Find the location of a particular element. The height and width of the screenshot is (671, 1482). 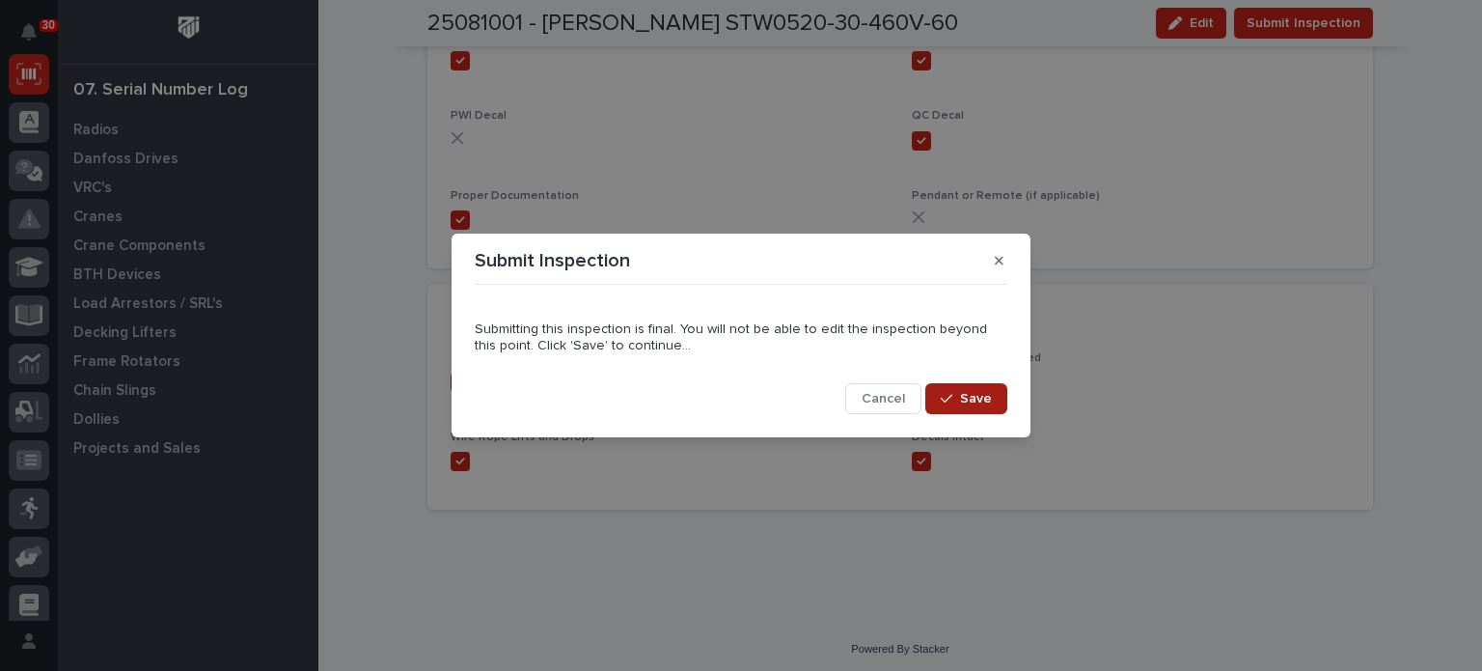

span: Save is located at coordinates (976, 399).